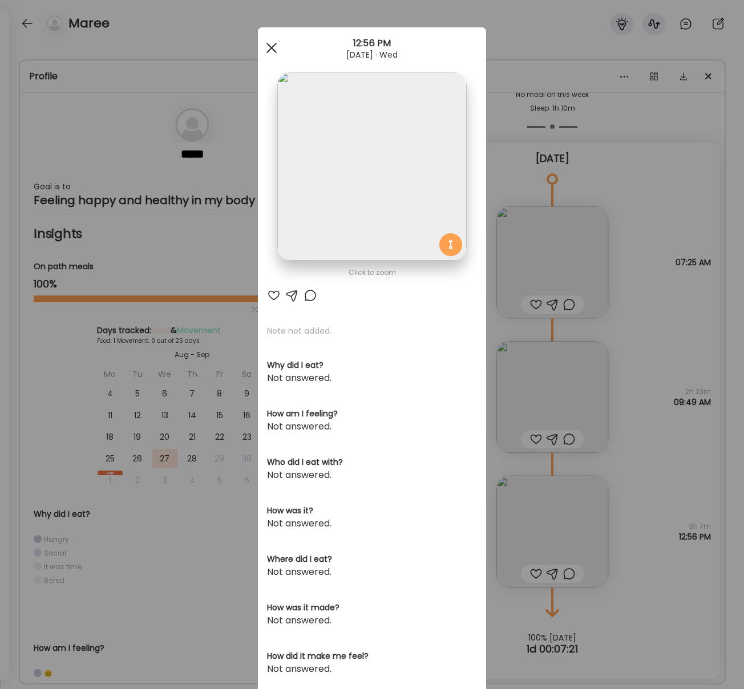 The width and height of the screenshot is (744, 689). What do you see at coordinates (372, 273) in the screenshot?
I see `div: Click to zoom` at bounding box center [372, 273].